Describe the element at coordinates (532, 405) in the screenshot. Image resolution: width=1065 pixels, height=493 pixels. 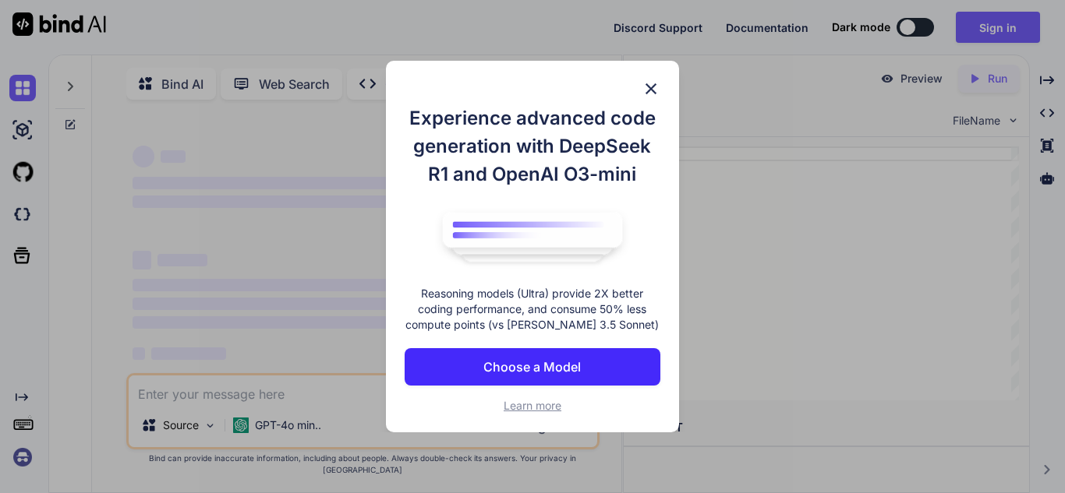
I see `span: Learn more` at that location.